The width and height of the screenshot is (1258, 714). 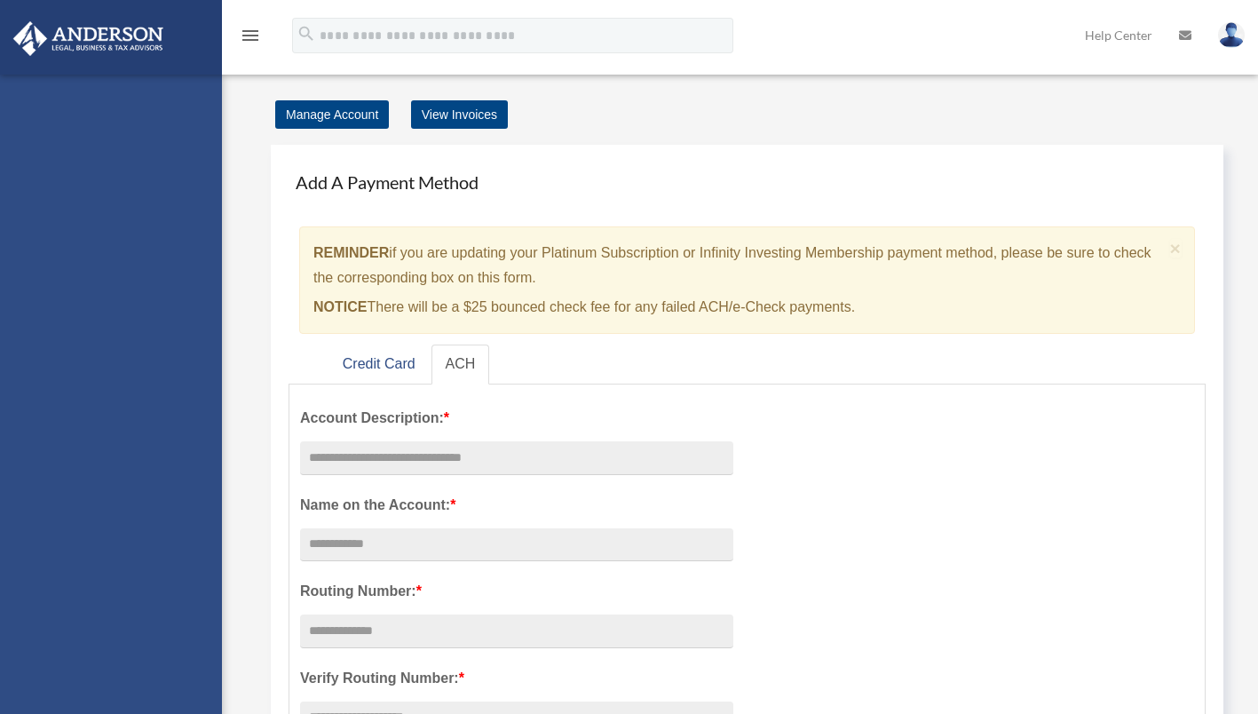 I want to click on div: if you are updating your Platinum Subscription or Infinity Investing Membership payment method, p..., so click(x=747, y=280).